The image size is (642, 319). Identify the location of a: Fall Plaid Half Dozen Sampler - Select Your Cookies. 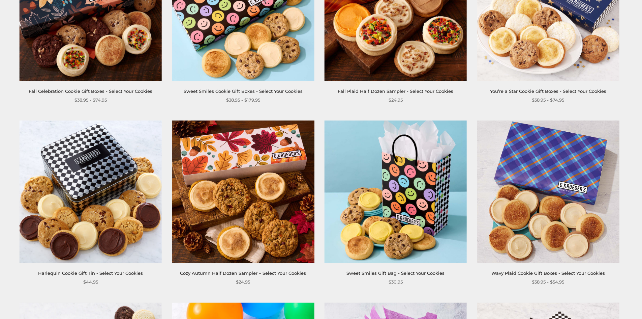
(395, 91).